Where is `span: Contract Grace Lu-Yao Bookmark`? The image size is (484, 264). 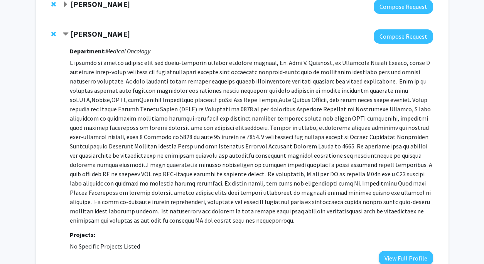
span: Contract Grace Lu-Yao Bookmark is located at coordinates (66, 34).